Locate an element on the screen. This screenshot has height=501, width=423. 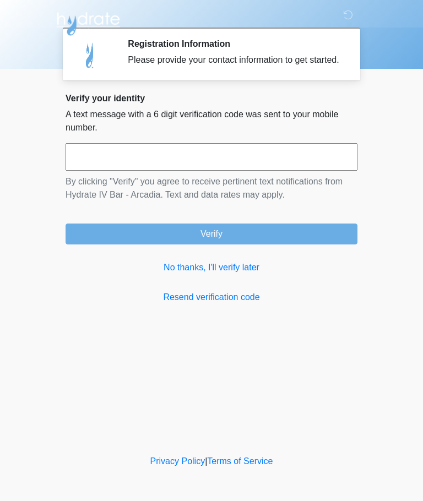
div: Please provide your contact information to get started. is located at coordinates (234, 60).